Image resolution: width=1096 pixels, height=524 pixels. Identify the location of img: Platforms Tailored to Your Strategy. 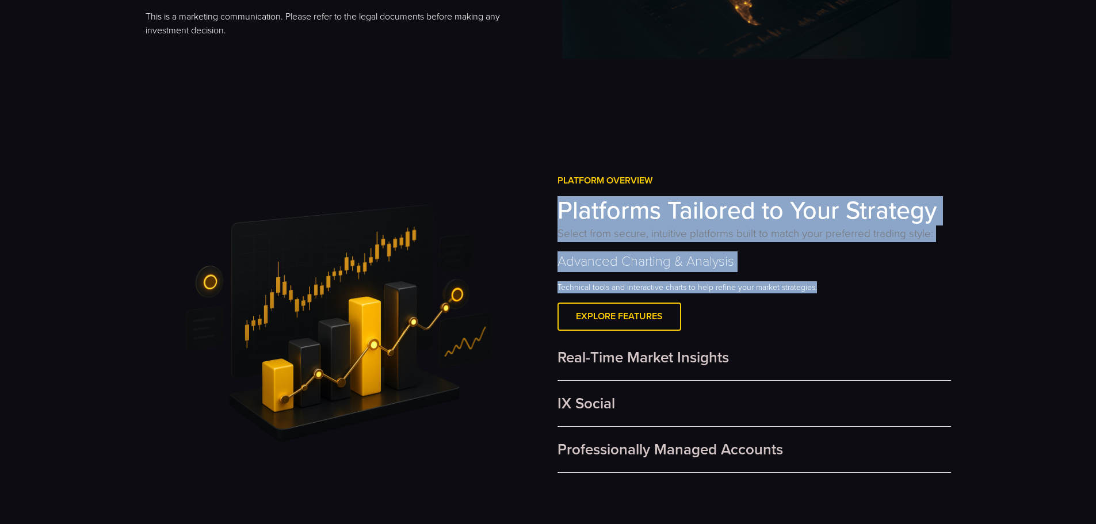
(342, 323).